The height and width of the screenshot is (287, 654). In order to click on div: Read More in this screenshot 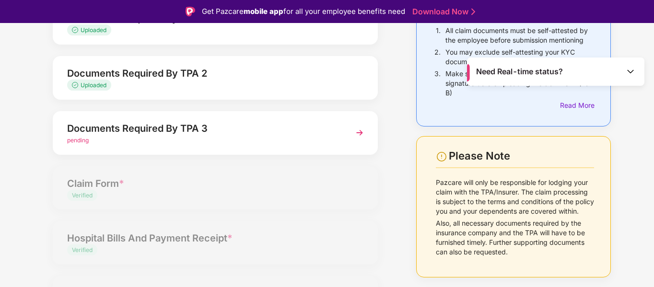, I will do `click(577, 106)`.